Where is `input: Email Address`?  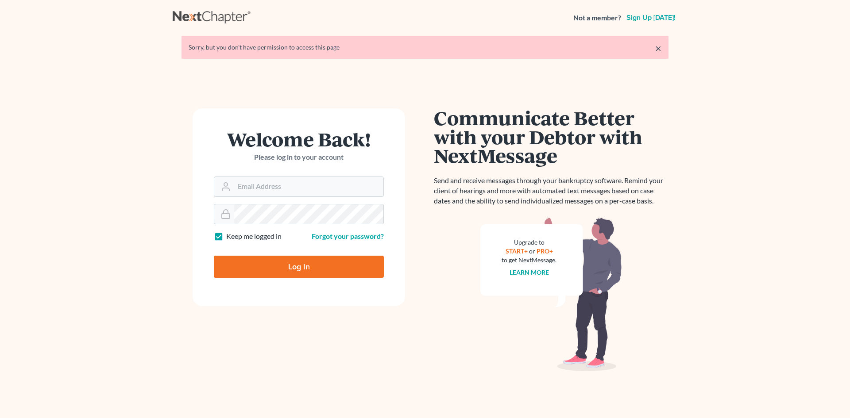
input: Email Address is located at coordinates (308, 187).